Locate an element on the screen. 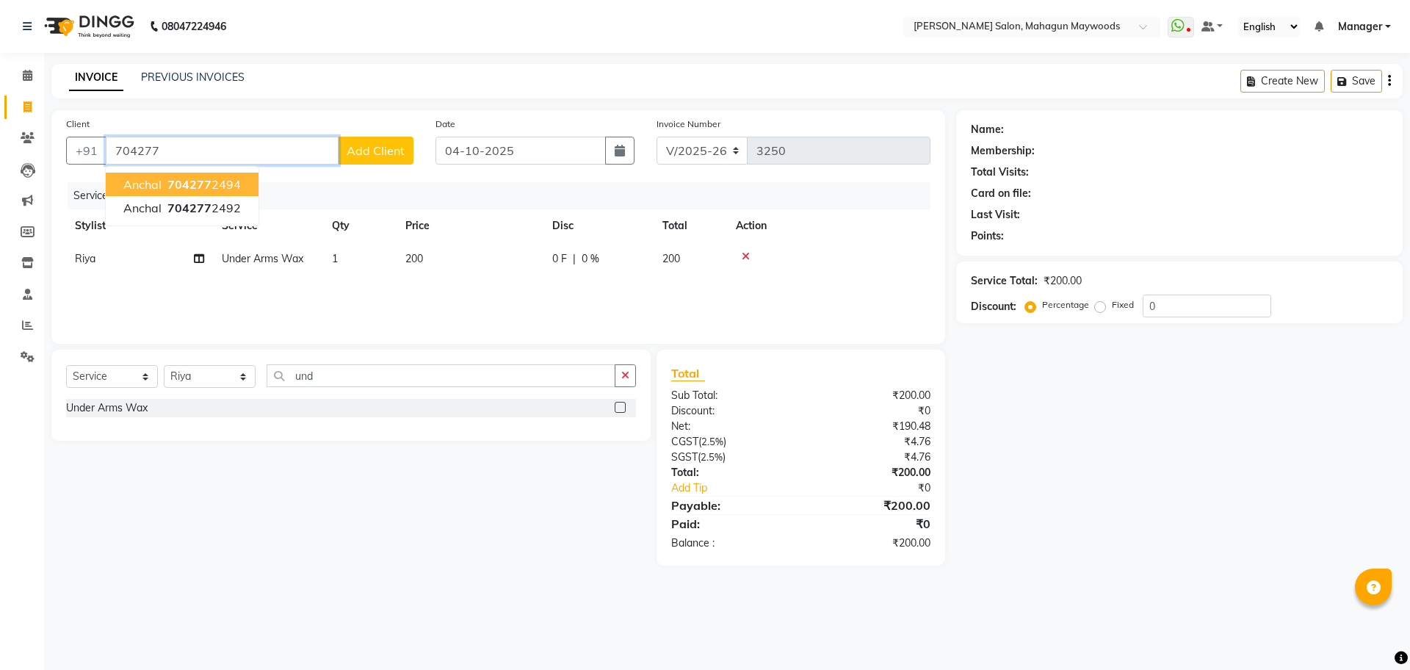 Image resolution: width=1410 pixels, height=670 pixels. span: 0 % is located at coordinates (591, 259).